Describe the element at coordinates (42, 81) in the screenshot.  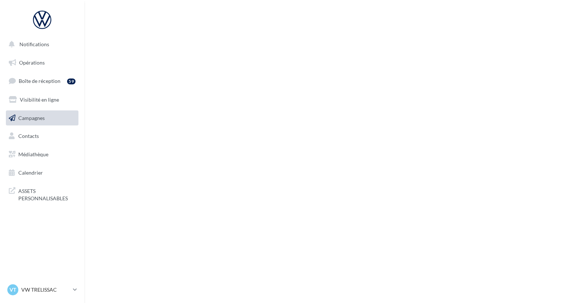
I see `a: Boîte de réception59` at that location.